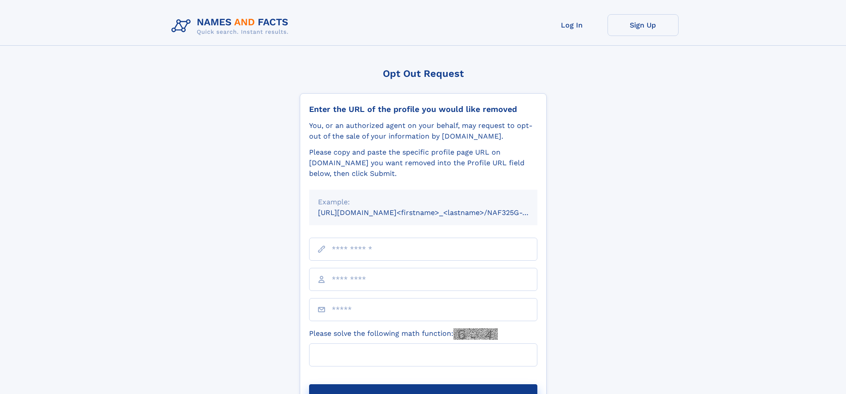  I want to click on label: Please solve the following math function:, so click(403, 334).